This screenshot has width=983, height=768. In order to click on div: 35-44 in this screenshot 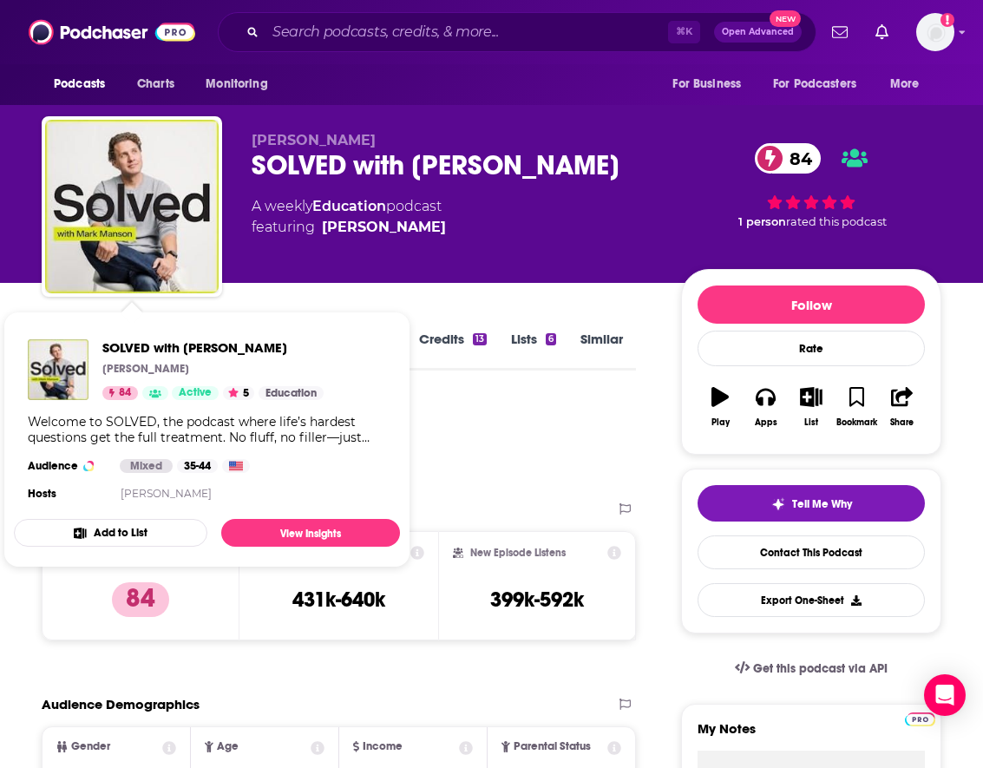, I will do `click(197, 466)`.